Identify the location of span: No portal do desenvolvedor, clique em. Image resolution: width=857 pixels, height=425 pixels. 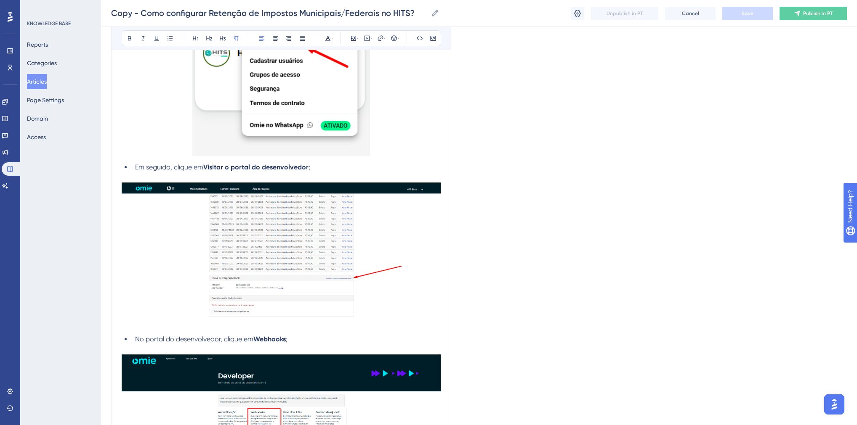
(194, 339).